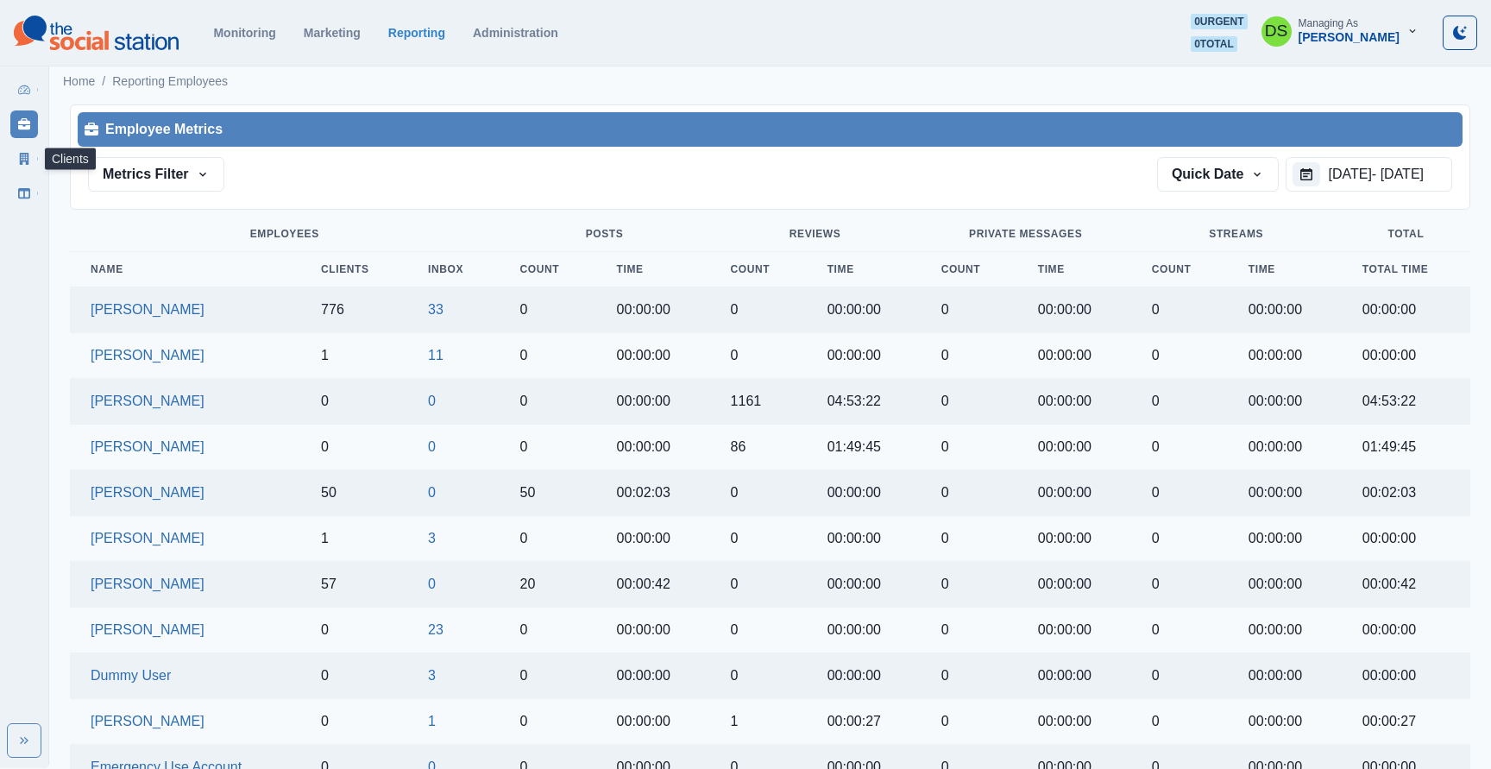 The image size is (1491, 769). What do you see at coordinates (185, 676) in the screenshot?
I see `a: Dummy User` at bounding box center [185, 676].